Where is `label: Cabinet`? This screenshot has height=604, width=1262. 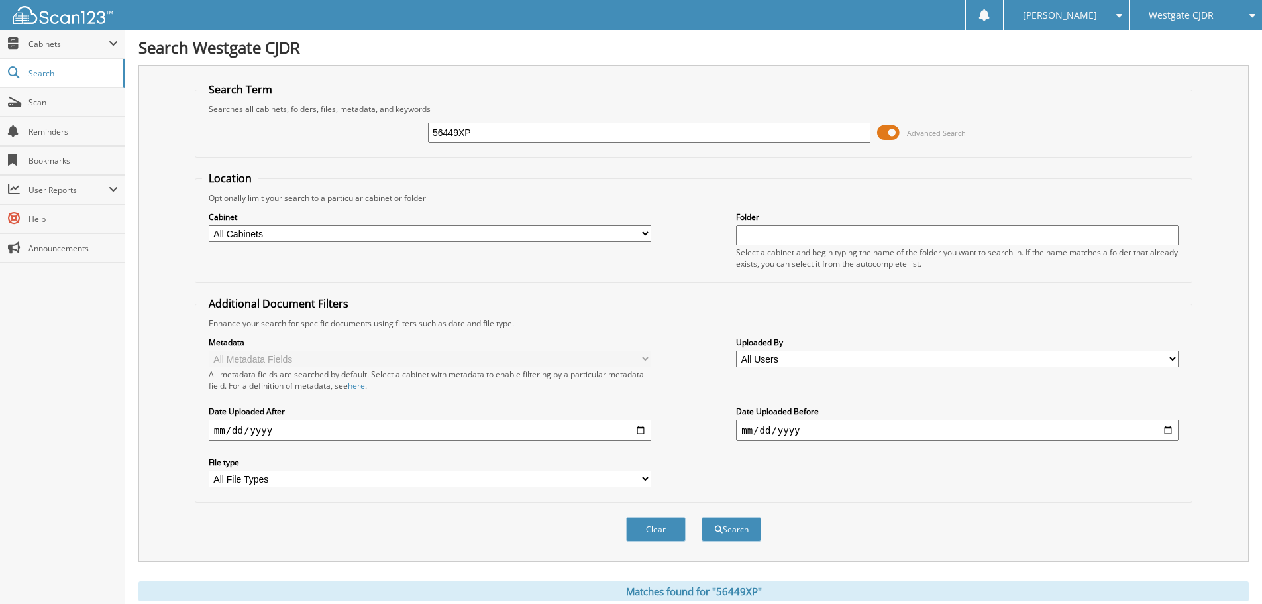
label: Cabinet is located at coordinates (430, 217).